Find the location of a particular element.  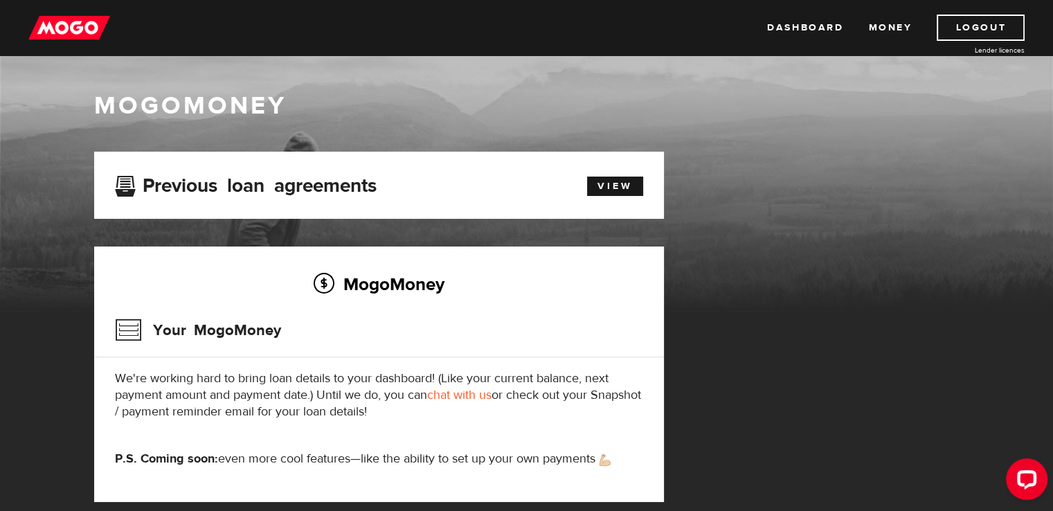

h3: Previous loan agreements is located at coordinates (246, 183).